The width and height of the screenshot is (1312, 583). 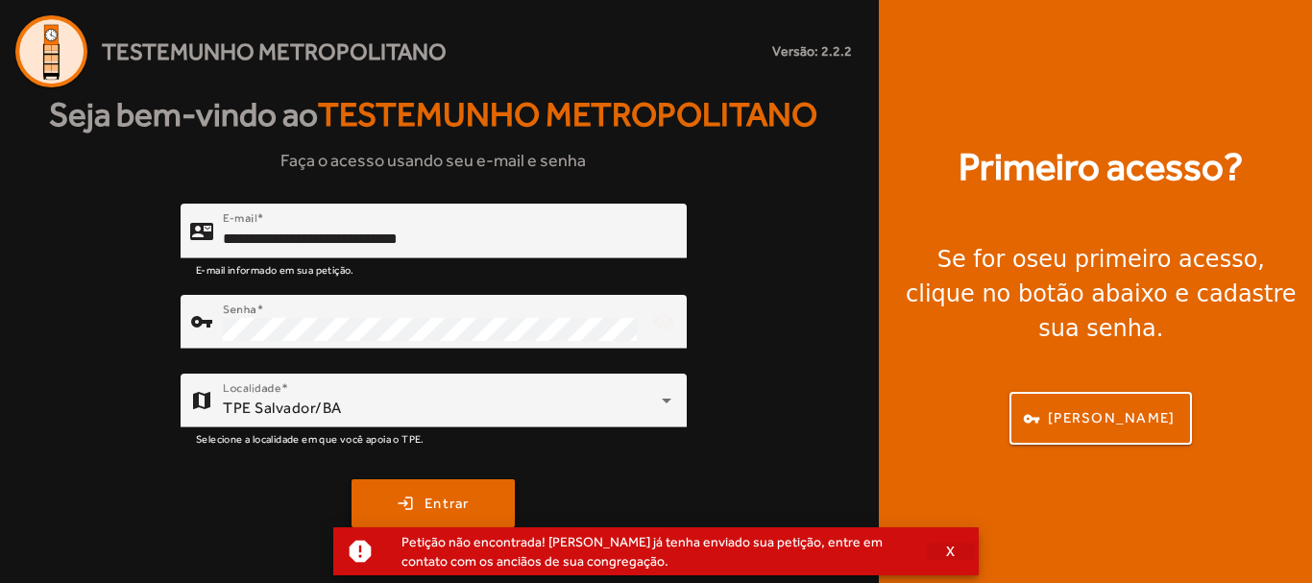 I want to click on button: X, so click(x=951, y=551).